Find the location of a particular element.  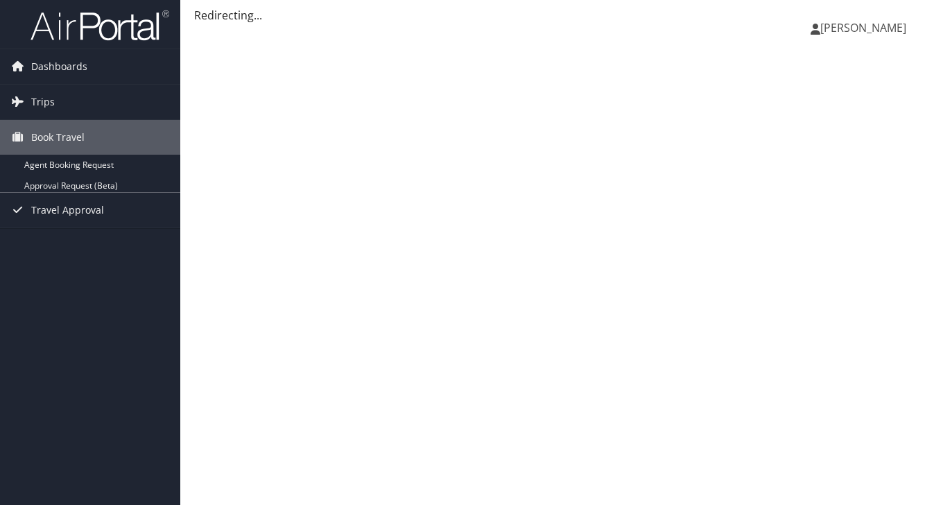

img: airportal-logo.png is located at coordinates (100, 25).